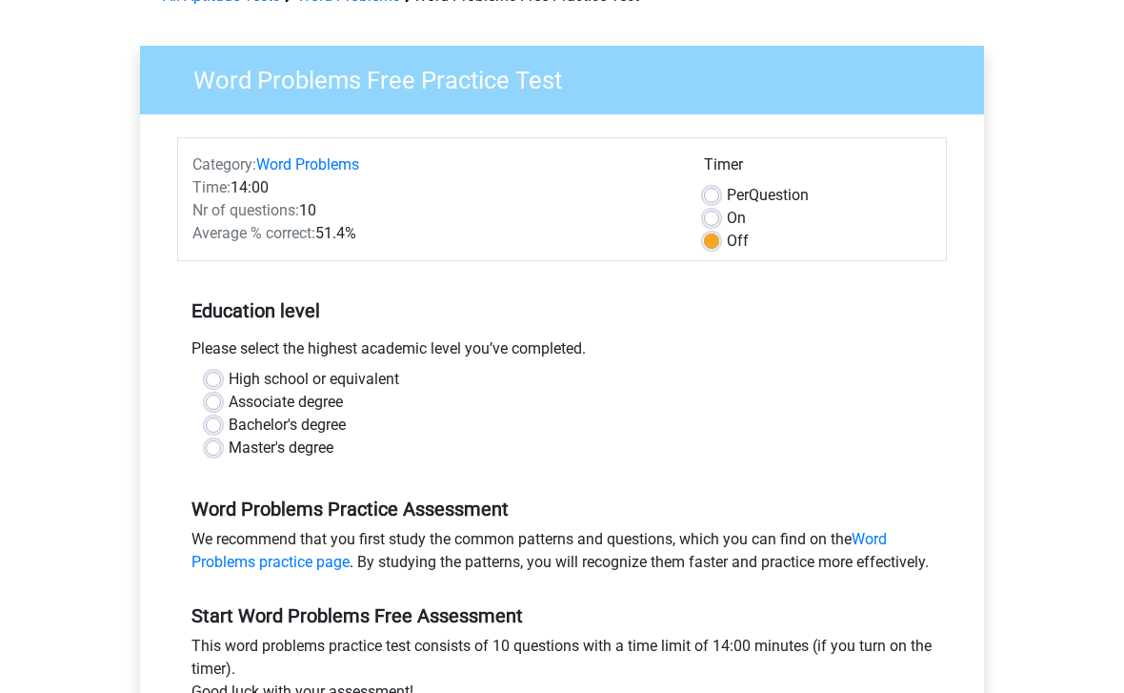 The height and width of the screenshot is (693, 1124). What do you see at coordinates (737, 194) in the screenshot?
I see `span: Per` at bounding box center [737, 194].